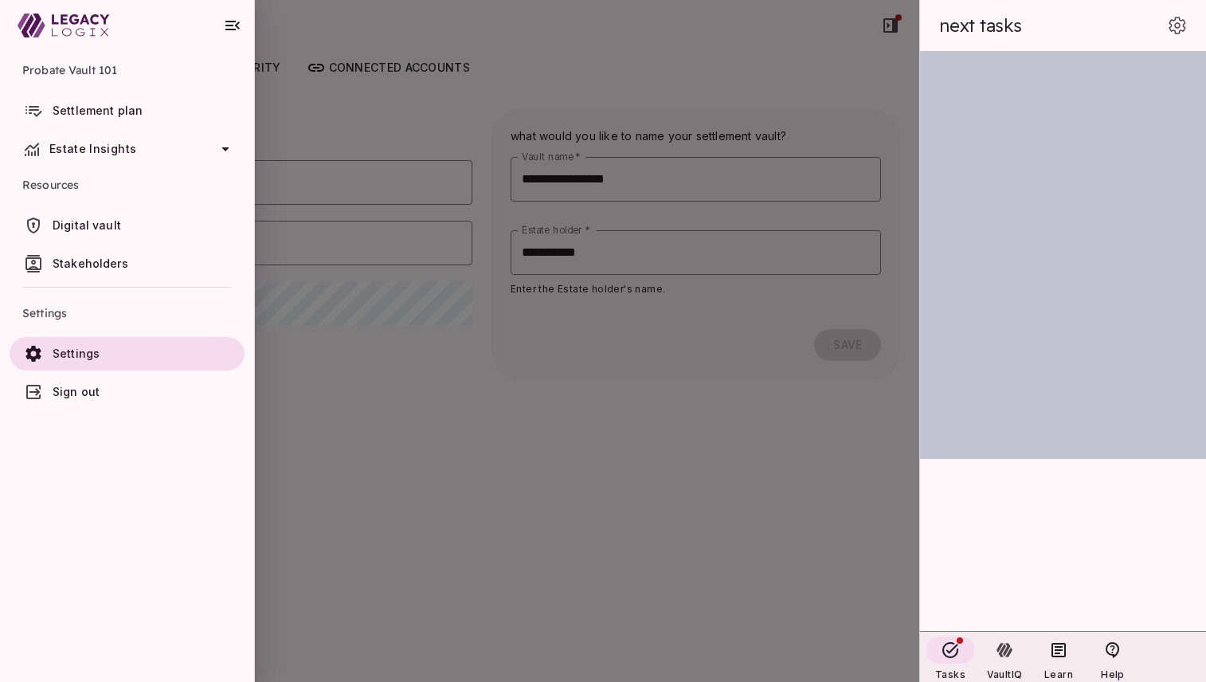 The height and width of the screenshot is (682, 1206). Describe the element at coordinates (97, 110) in the screenshot. I see `span: Settlement plan` at that location.